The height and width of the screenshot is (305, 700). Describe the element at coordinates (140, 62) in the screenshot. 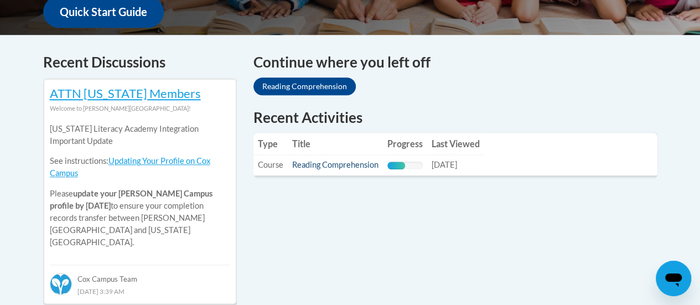

I see `h4: Recent Discussions` at that location.